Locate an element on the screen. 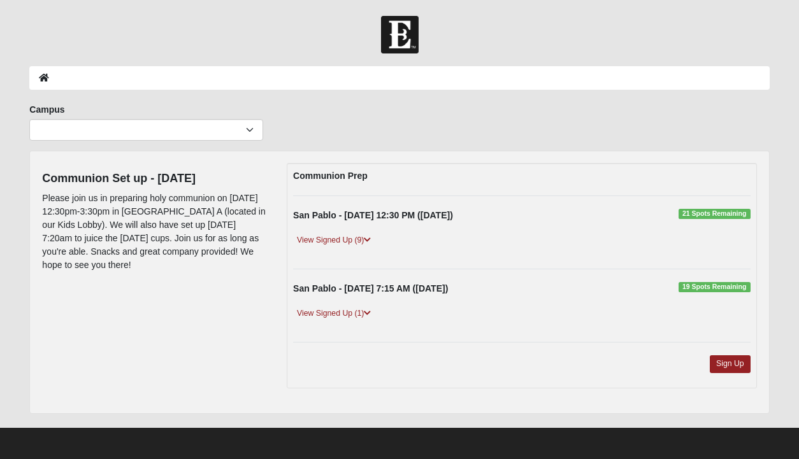  span: 19 Spots Remaining is located at coordinates (714, 287).